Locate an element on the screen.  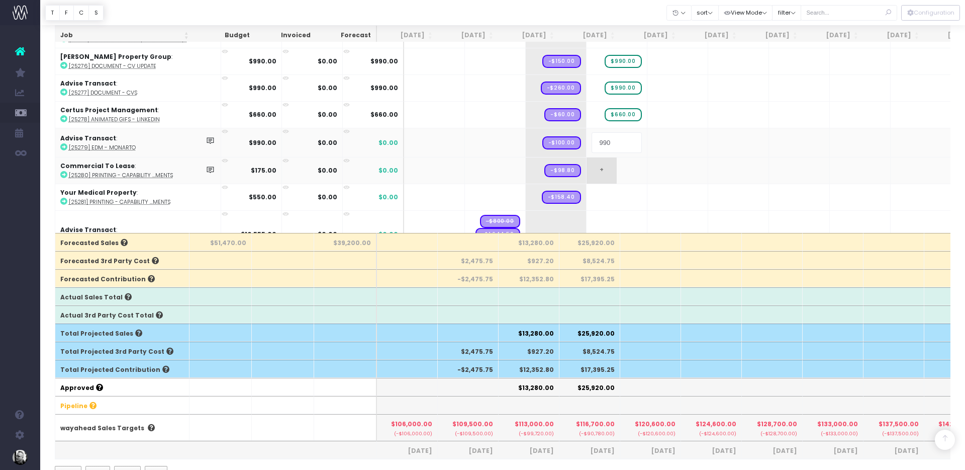
button: C is located at coordinates (81, 13).